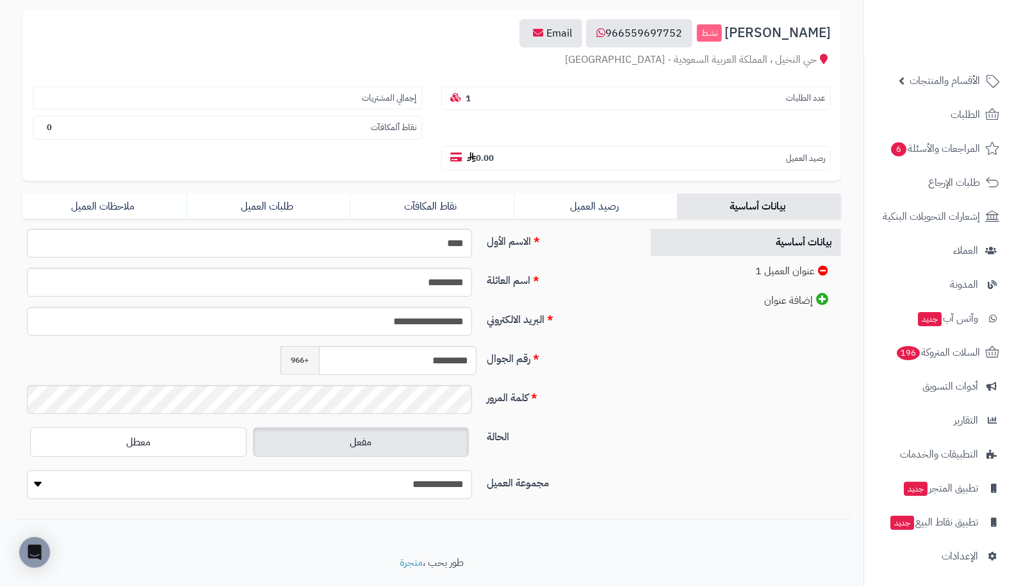  Describe the element at coordinates (939, 318) in the screenshot. I see `a: وآتس آبجديد` at that location.